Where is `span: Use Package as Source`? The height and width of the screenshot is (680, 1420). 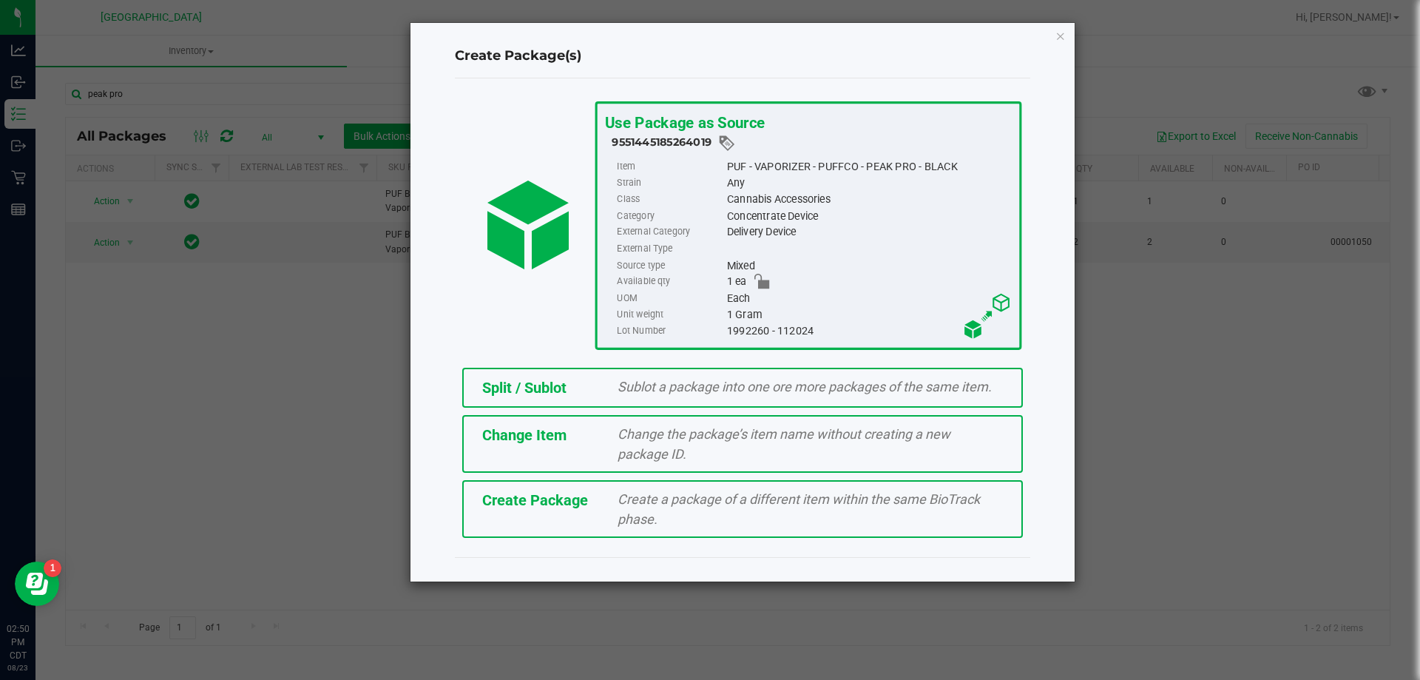
span: Use Package as Source is located at coordinates (684, 122).